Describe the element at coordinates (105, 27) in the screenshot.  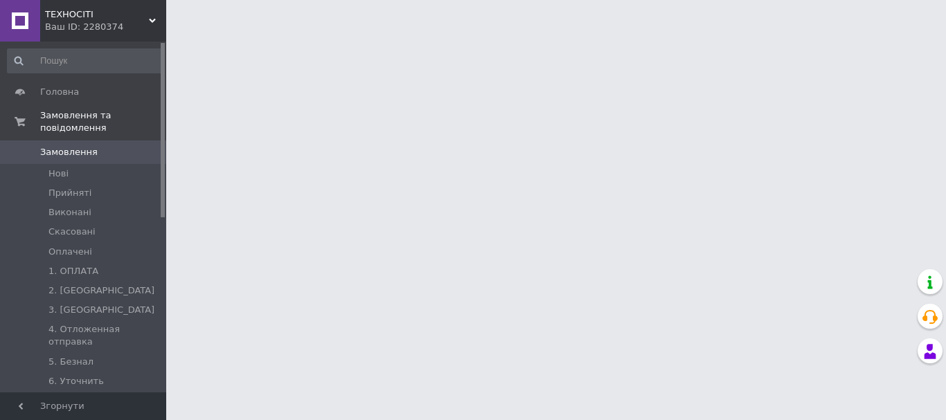
I see `div: Ваш ID: 2280374` at that location.